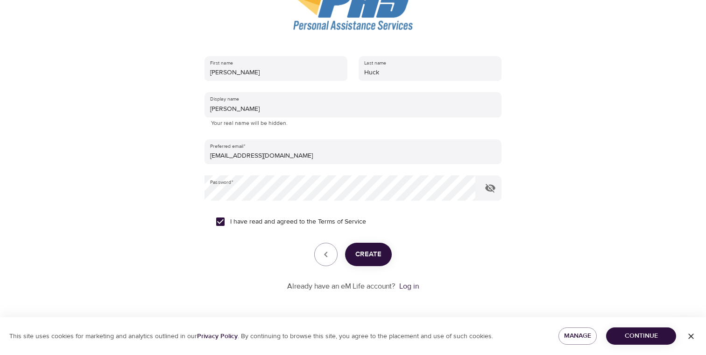 This screenshot has width=706, height=355. I want to click on button: Manage, so click(578, 335).